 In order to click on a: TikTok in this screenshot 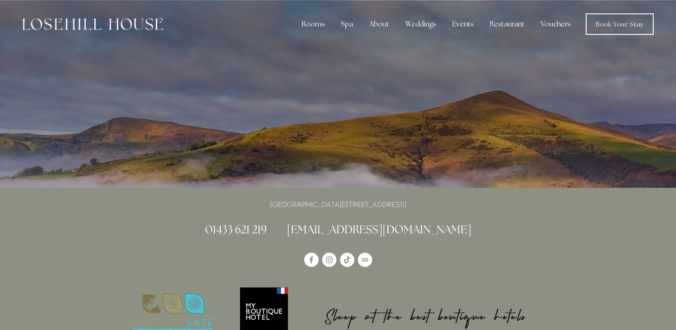, I will do `click(347, 260)`.